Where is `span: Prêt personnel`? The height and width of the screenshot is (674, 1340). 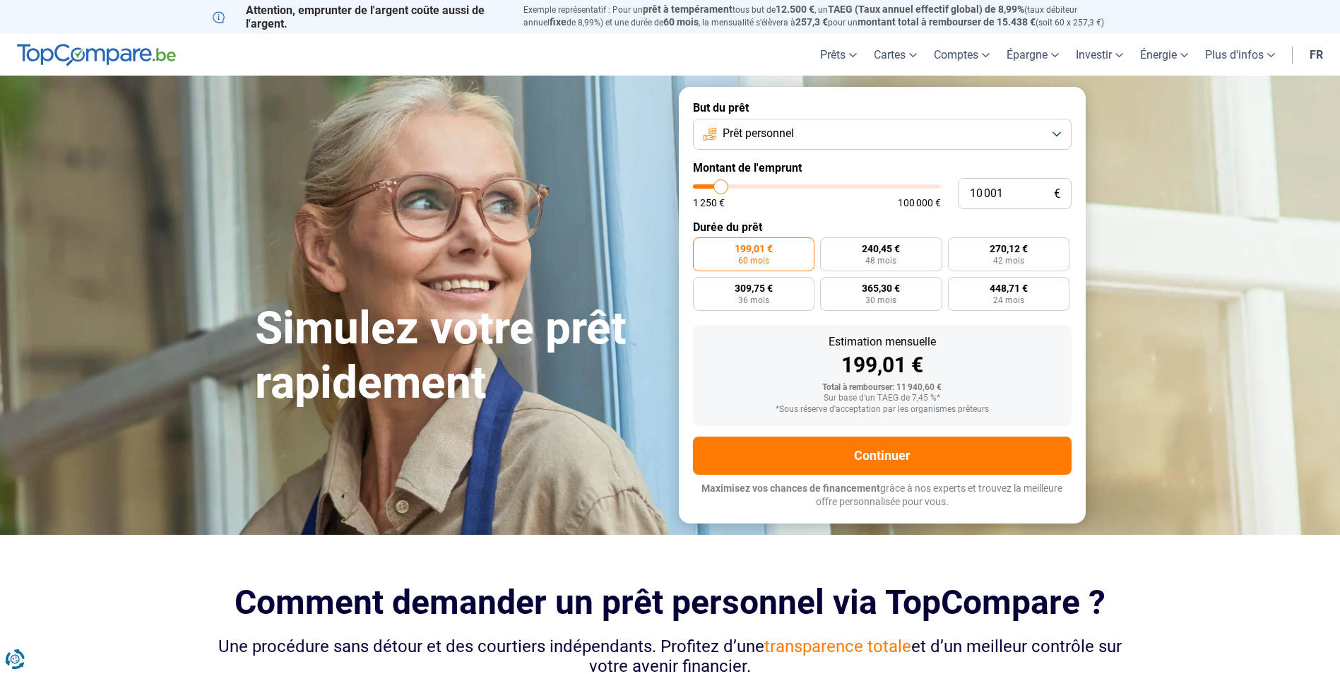 span: Prêt personnel is located at coordinates (758, 133).